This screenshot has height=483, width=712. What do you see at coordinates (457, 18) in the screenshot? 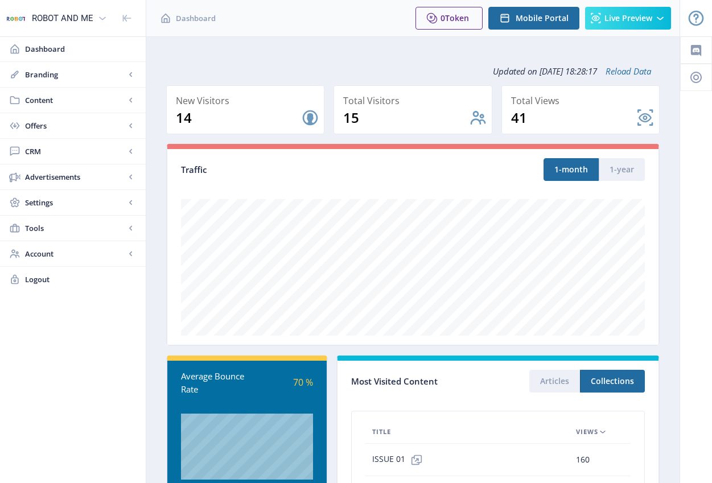
I see `span: Token` at bounding box center [457, 18].